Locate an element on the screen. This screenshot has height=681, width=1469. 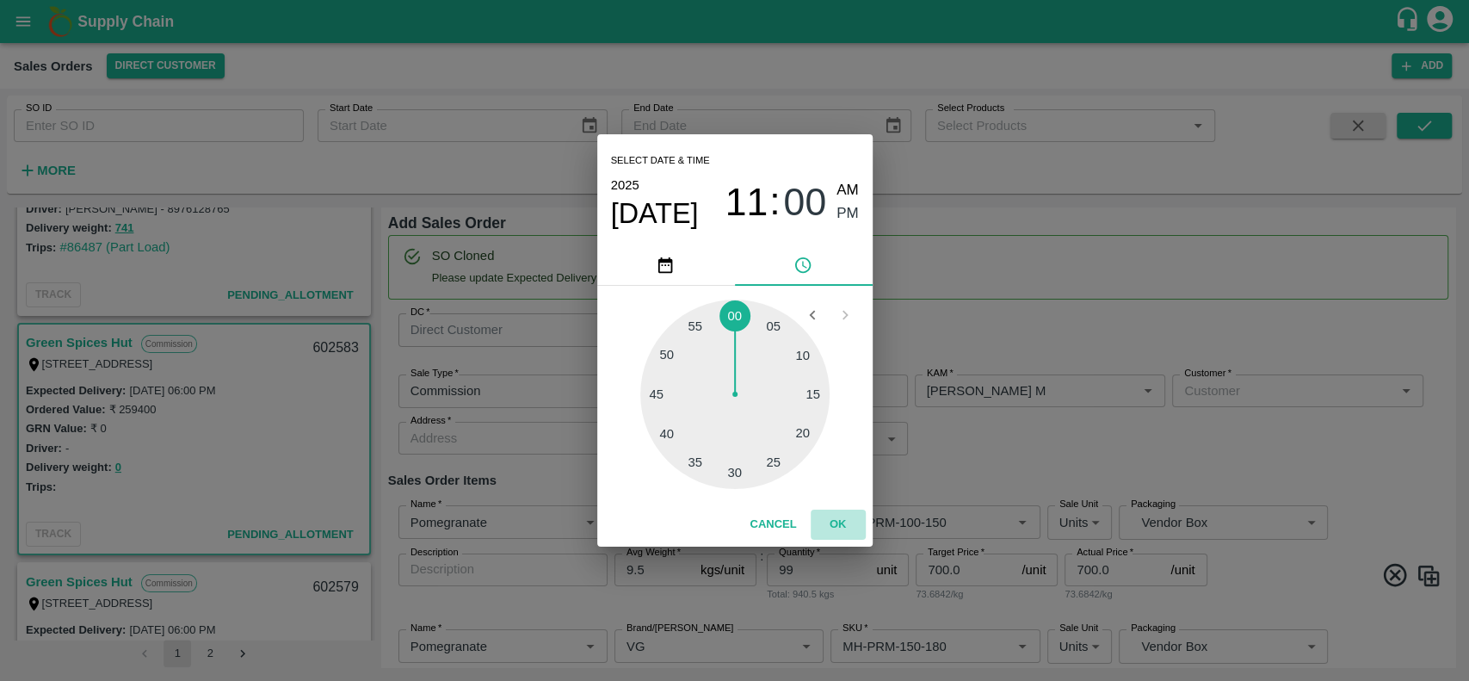
button: OK is located at coordinates (838, 524).